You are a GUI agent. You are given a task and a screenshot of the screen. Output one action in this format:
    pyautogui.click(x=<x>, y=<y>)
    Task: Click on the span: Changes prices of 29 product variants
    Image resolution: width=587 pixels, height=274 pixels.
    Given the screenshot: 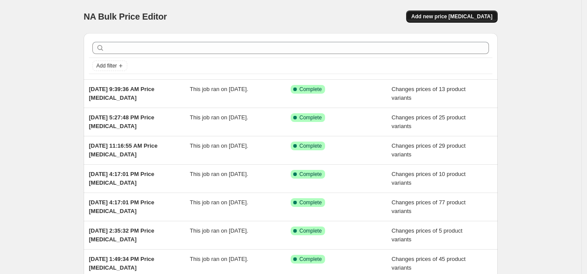 What is the action you would take?
    pyautogui.click(x=429, y=150)
    